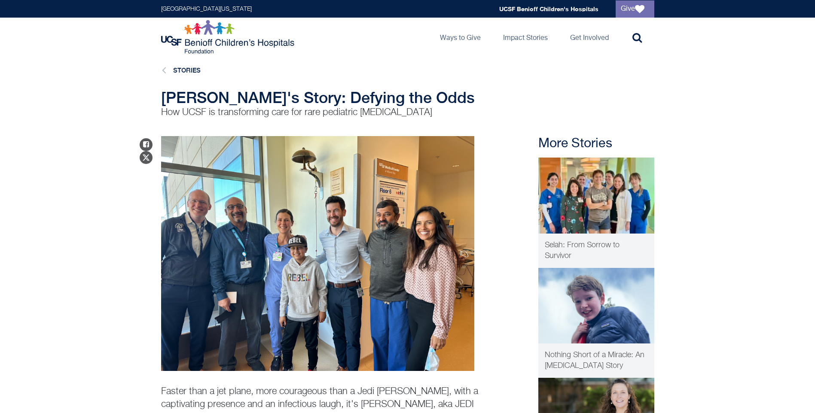  Describe the element at coordinates (597, 196) in the screenshot. I see `img: Selah and her care team` at that location.